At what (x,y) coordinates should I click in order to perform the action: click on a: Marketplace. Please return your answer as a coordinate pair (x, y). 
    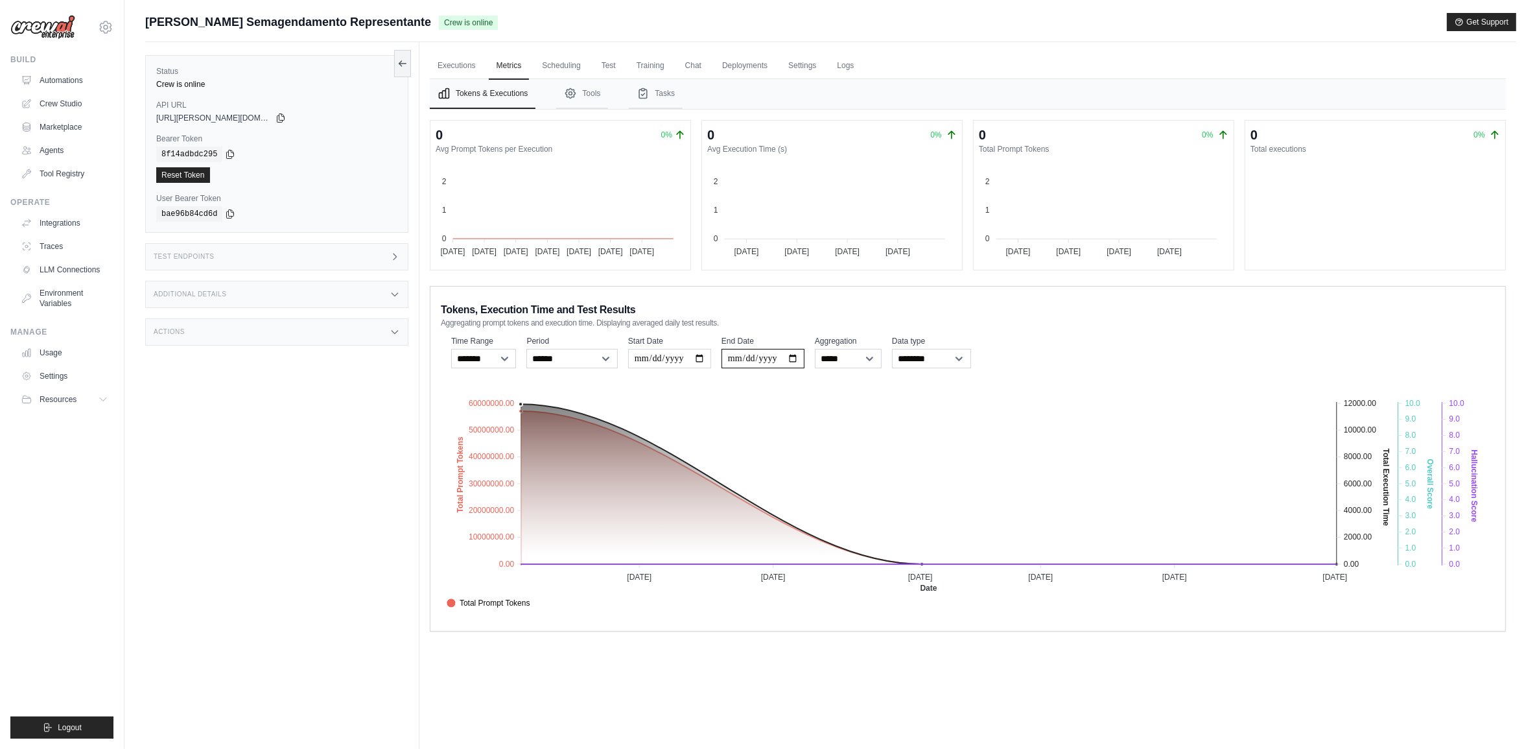
    Looking at the image, I should click on (64, 127).